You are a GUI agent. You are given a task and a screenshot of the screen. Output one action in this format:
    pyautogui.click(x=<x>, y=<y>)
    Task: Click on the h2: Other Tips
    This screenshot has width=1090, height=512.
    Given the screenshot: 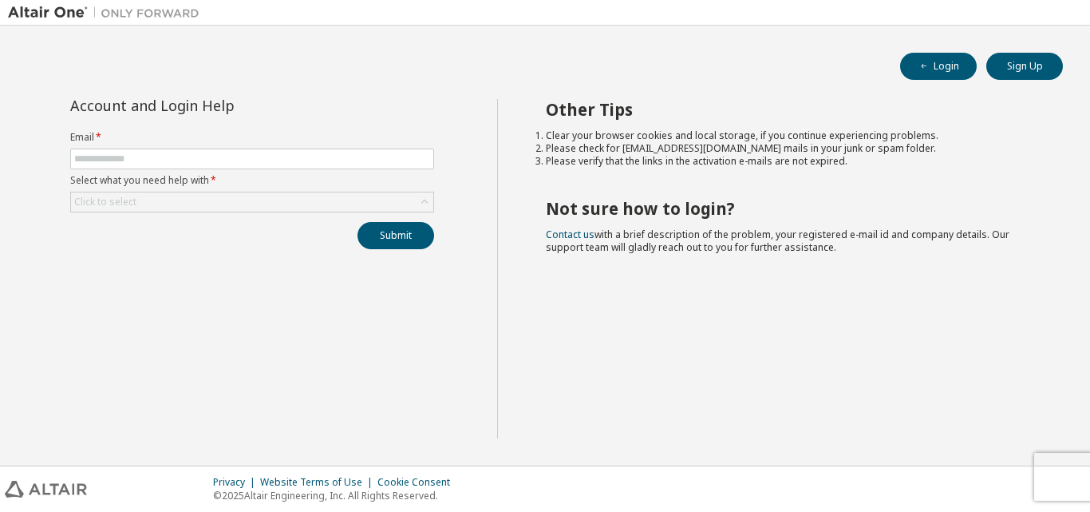 What is the action you would take?
    pyautogui.click(x=790, y=109)
    